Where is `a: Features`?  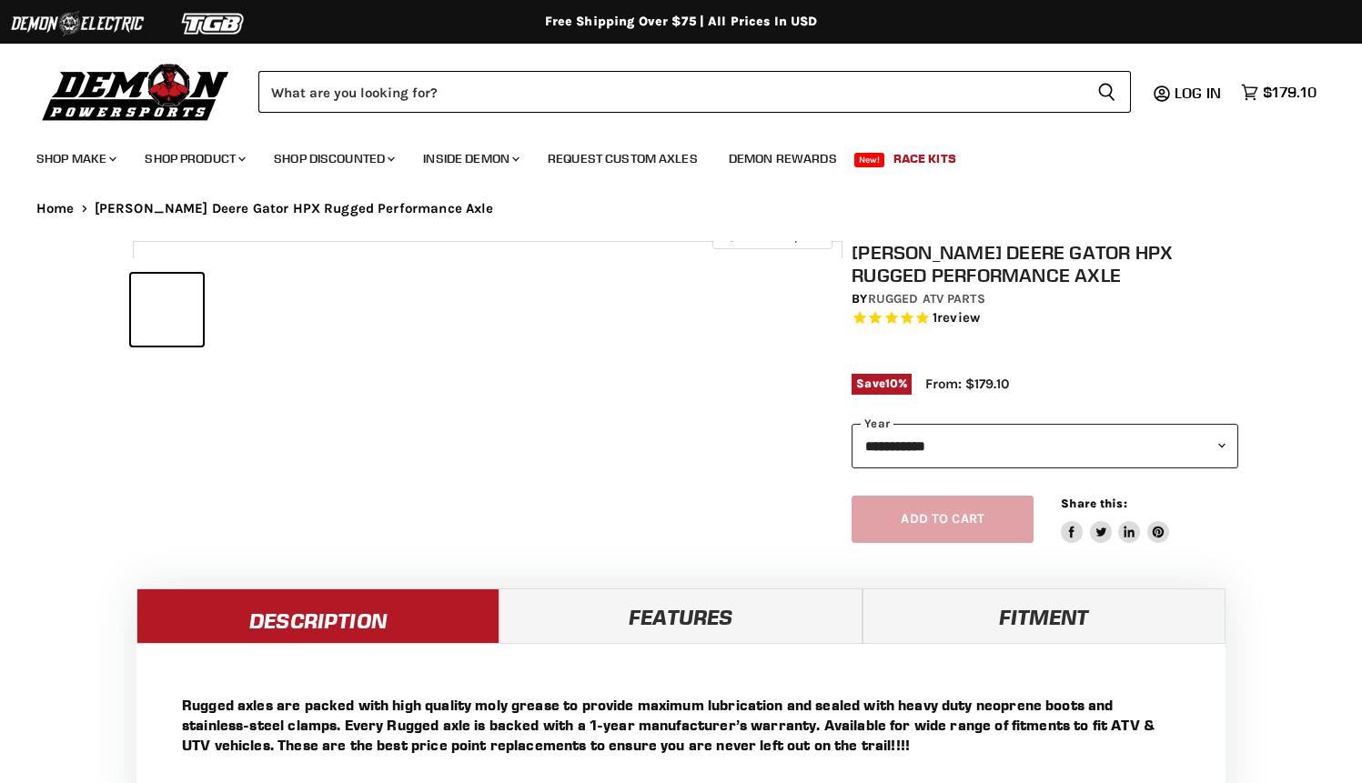
a: Features is located at coordinates (680, 616).